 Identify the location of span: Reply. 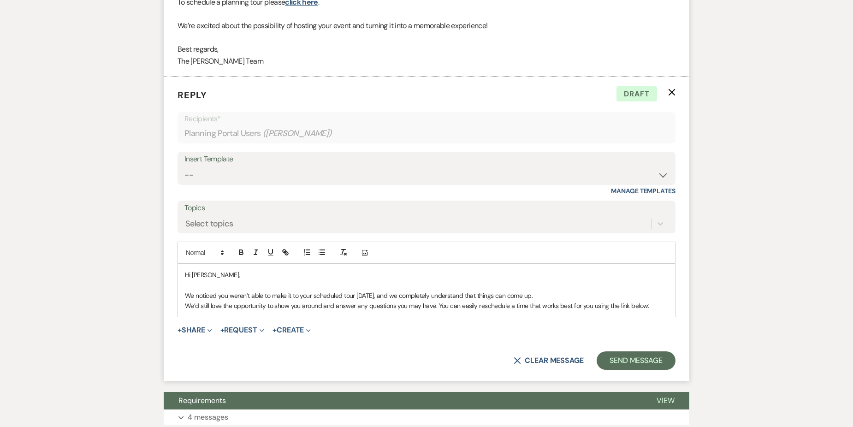
(192, 95).